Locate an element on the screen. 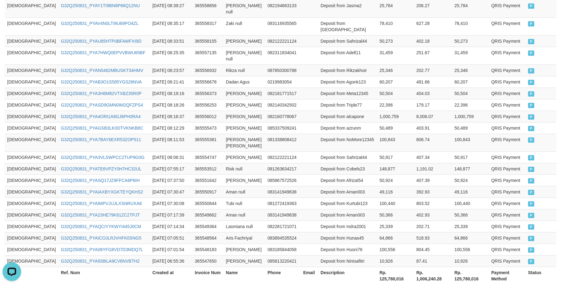 The height and width of the screenshot is (286, 561). td: 100,440 is located at coordinates (471, 203).